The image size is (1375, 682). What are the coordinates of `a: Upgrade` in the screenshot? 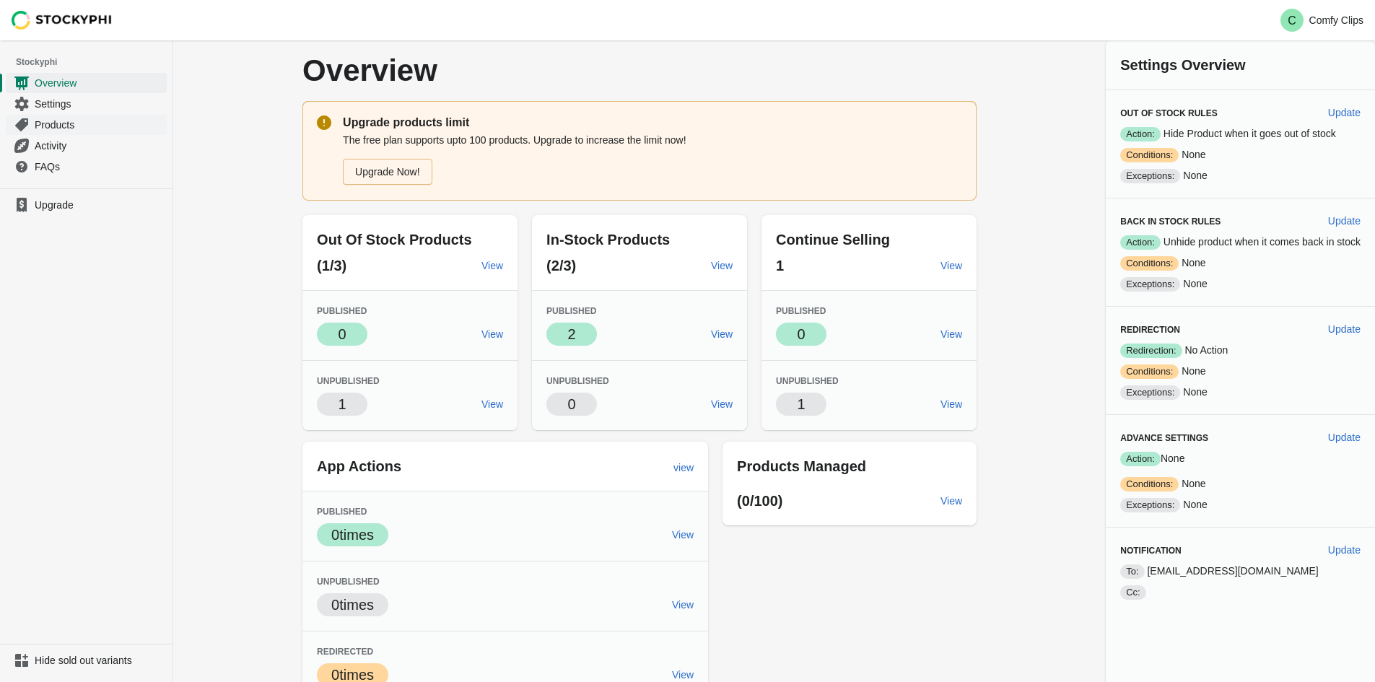 It's located at (86, 205).